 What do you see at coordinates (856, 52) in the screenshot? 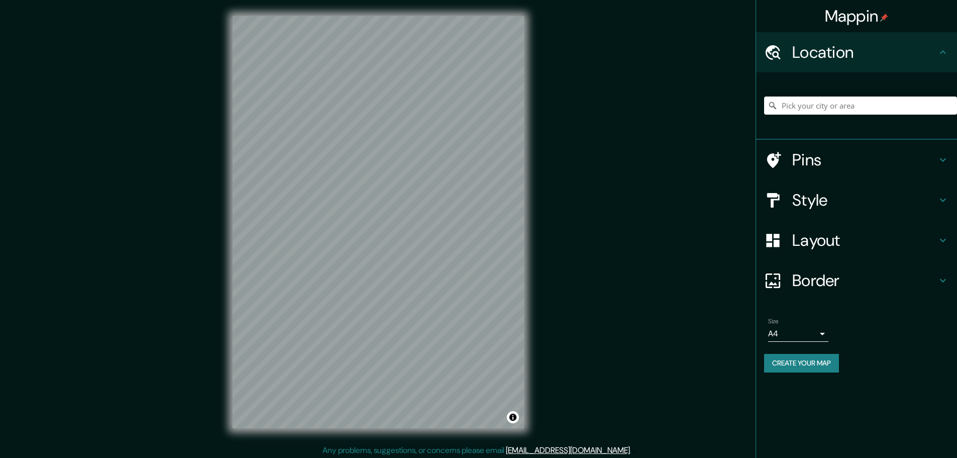
I see `div: Location` at bounding box center [856, 52].